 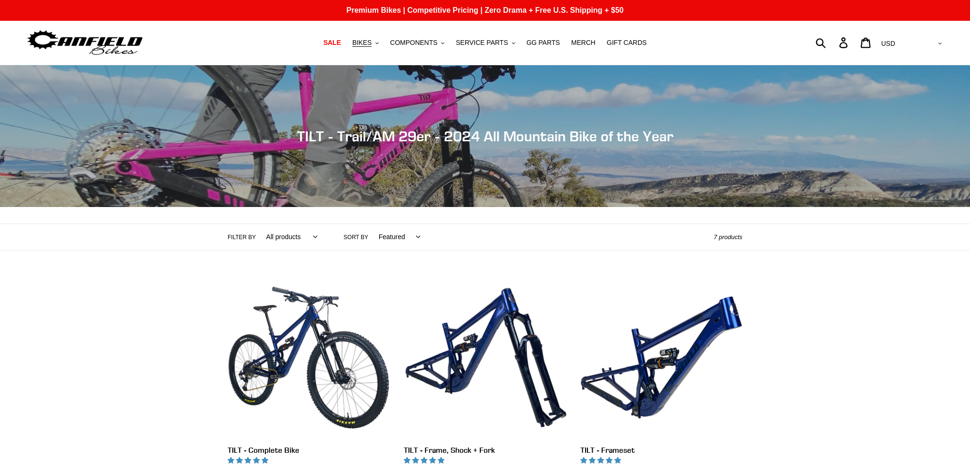 I want to click on a: GG PARTS, so click(x=543, y=43).